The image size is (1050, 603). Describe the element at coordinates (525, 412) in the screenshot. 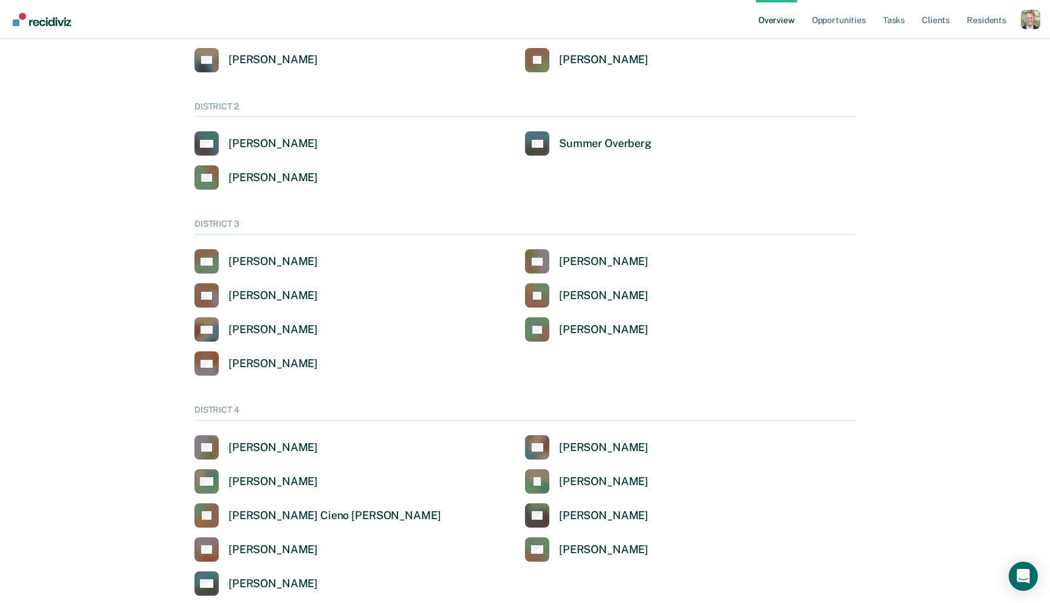

I see `div: DISTRICT 4` at that location.